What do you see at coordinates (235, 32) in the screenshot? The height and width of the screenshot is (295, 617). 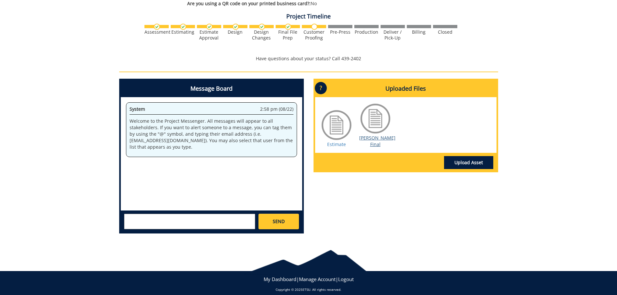 I see `div: Design` at bounding box center [235, 32].